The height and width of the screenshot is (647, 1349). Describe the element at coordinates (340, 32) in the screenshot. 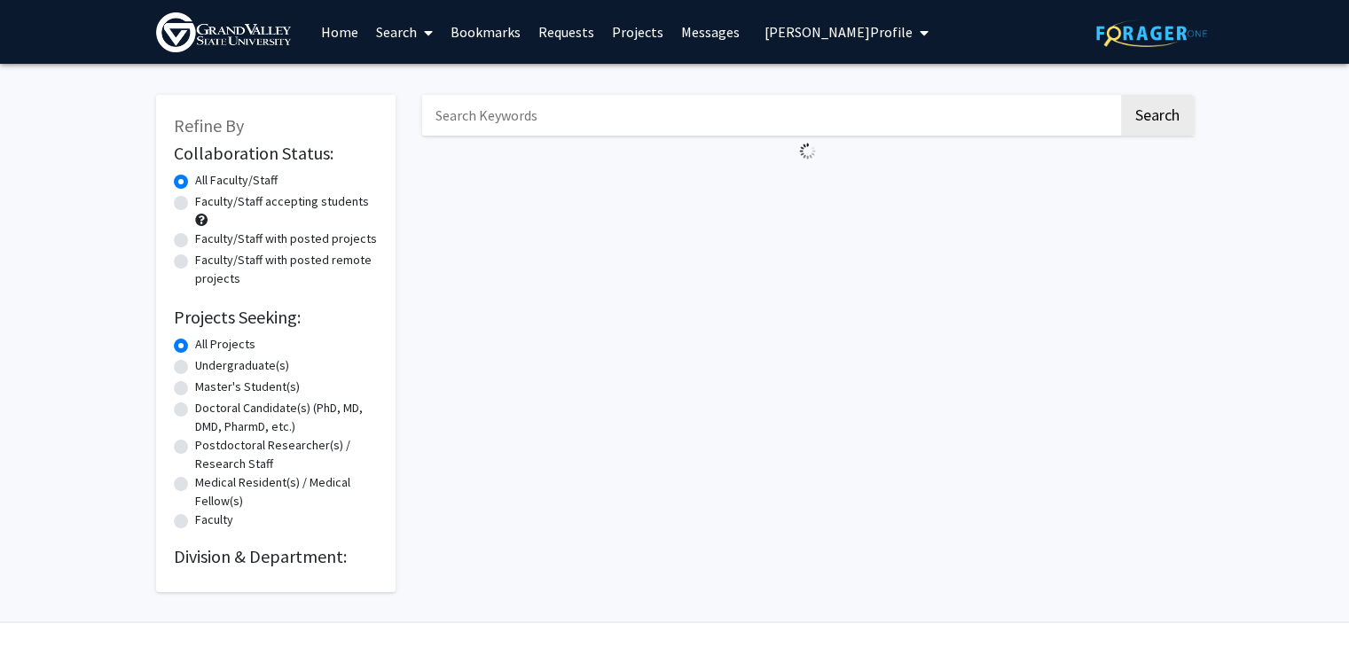

I see `a: Home` at that location.